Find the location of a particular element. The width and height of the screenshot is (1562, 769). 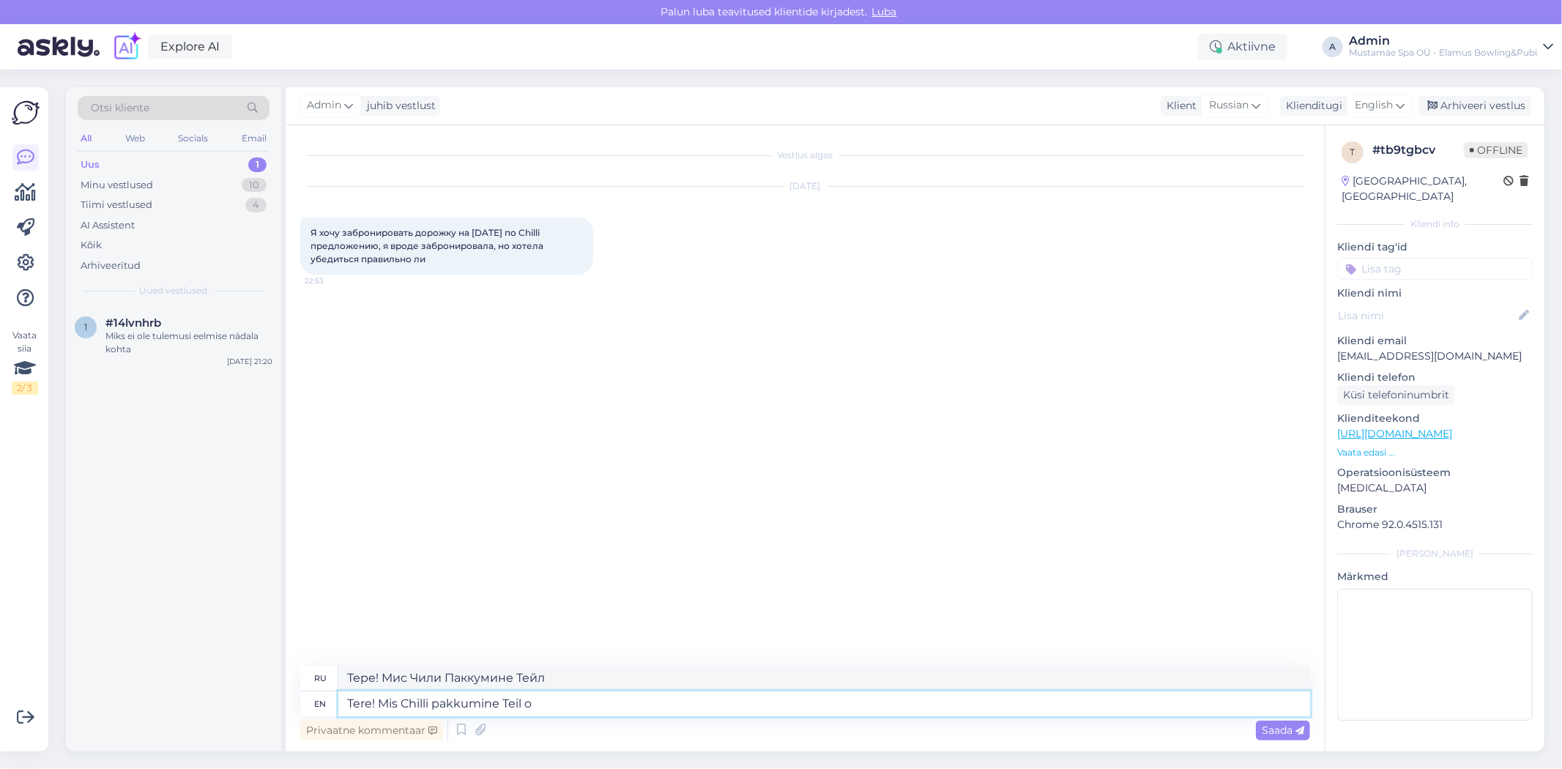

span: English is located at coordinates (1374, 105).